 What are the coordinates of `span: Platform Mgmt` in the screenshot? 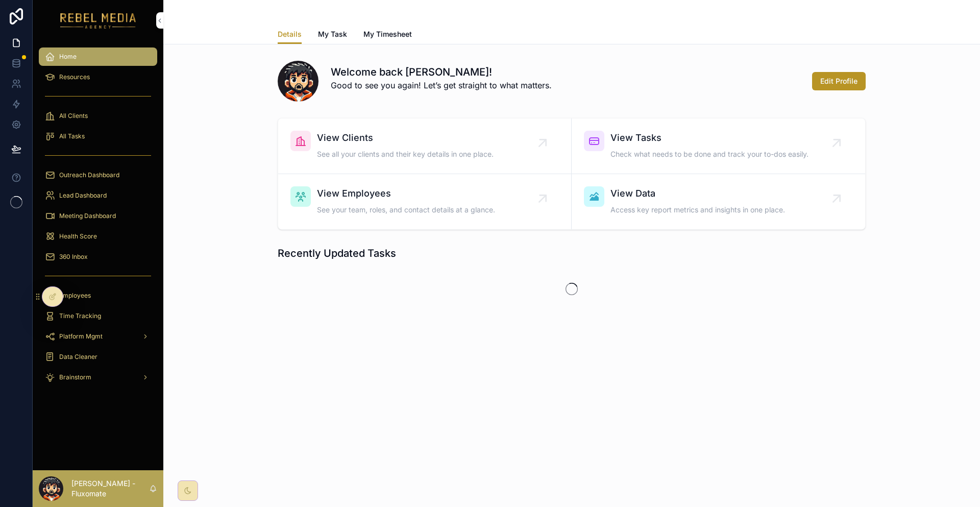 It's located at (81, 336).